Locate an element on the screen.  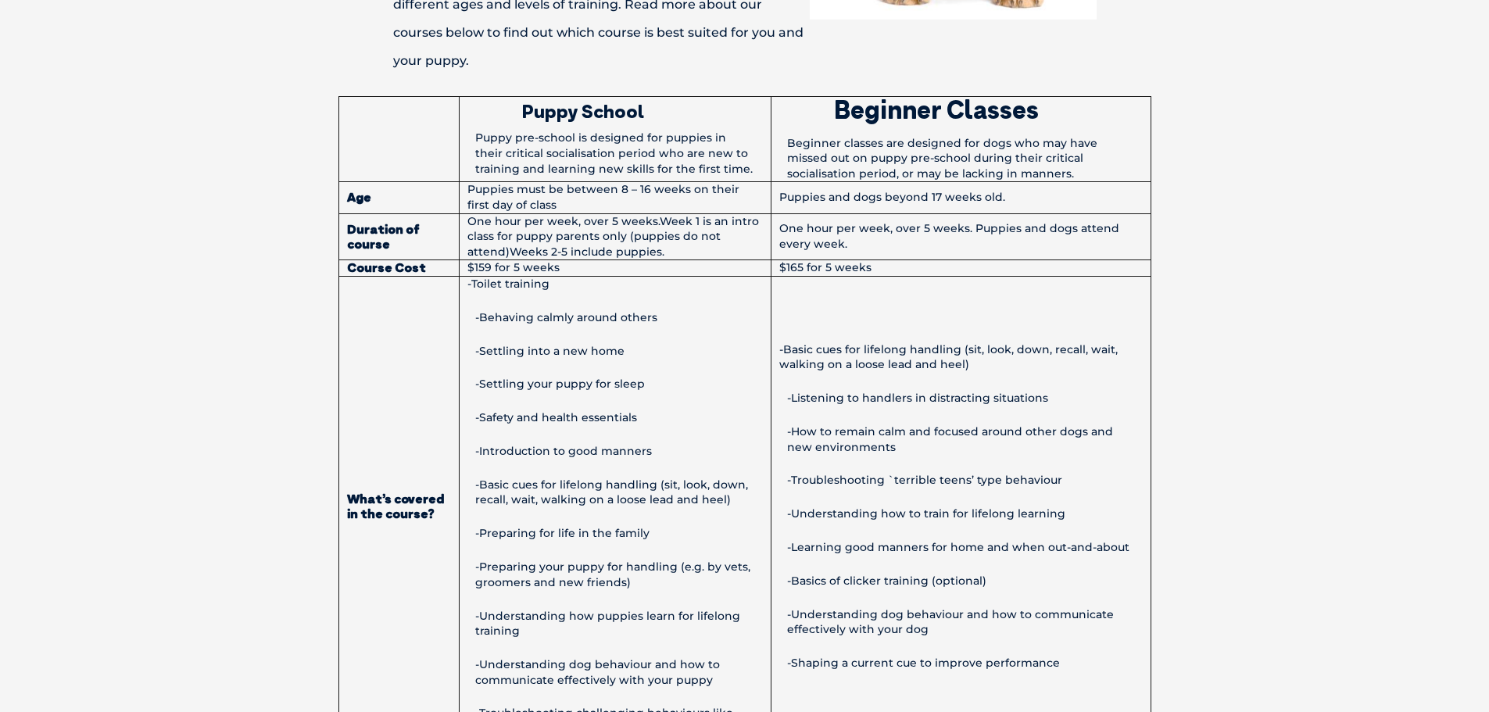
strong: What’s covered in the course? is located at coordinates (399, 507).